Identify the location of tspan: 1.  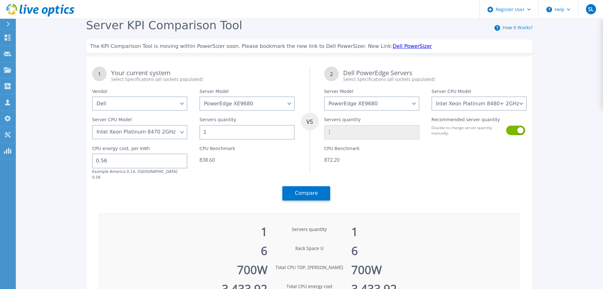
(99, 74).